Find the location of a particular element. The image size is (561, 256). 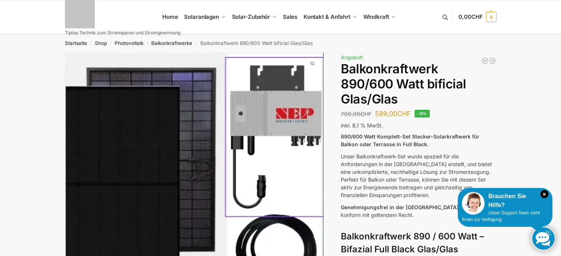

span: Angebot! is located at coordinates (352, 57).